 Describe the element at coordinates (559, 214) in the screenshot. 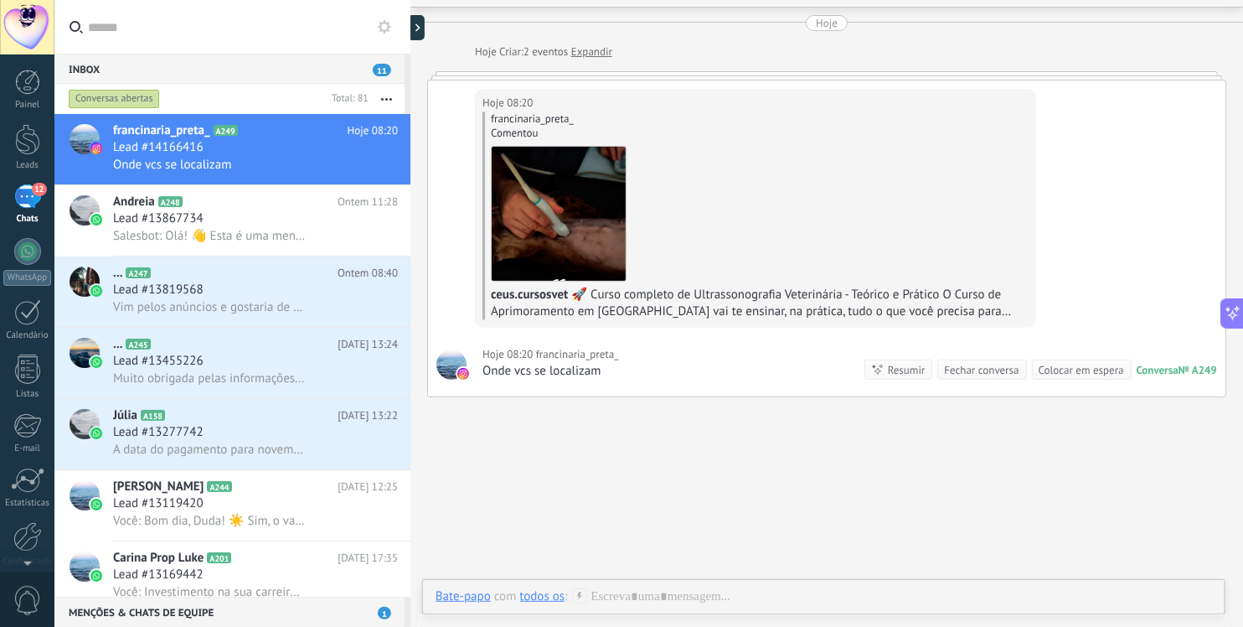

I see `img: 18083278238509818` at that location.